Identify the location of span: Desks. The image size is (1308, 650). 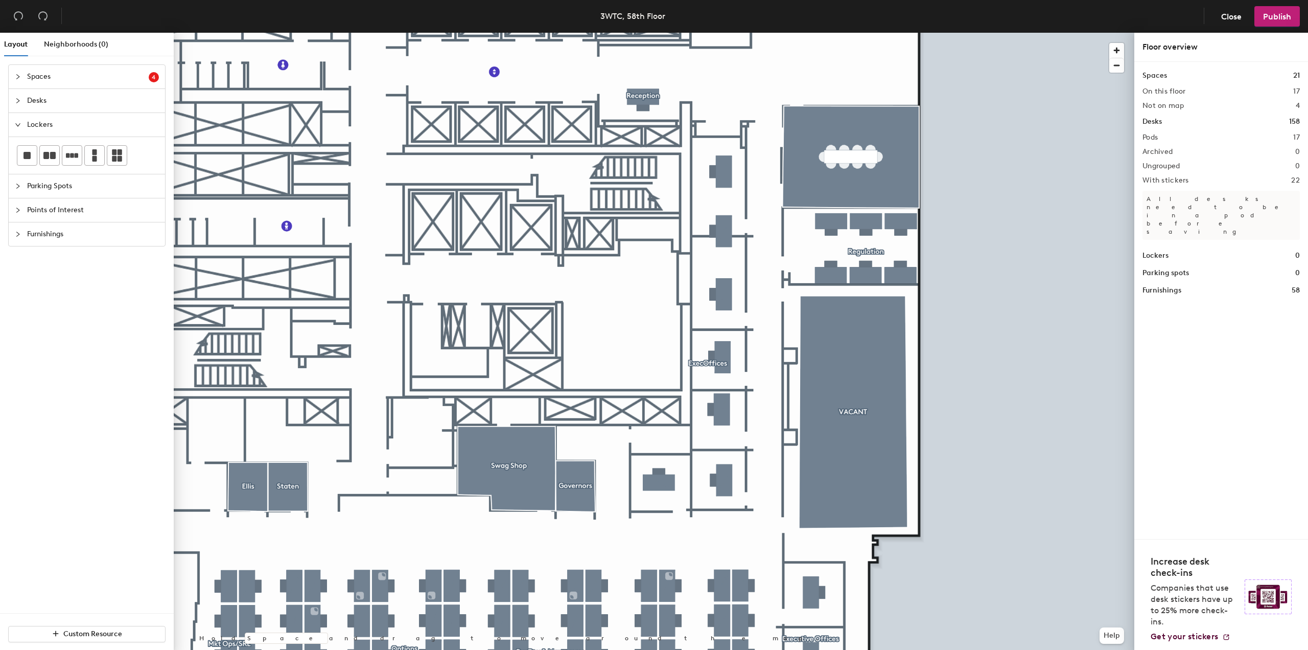
(93, 101).